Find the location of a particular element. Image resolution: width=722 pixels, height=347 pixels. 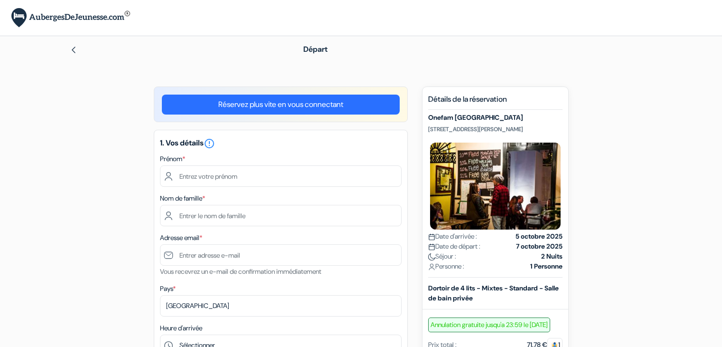

label: Adresse email is located at coordinates (181, 237).